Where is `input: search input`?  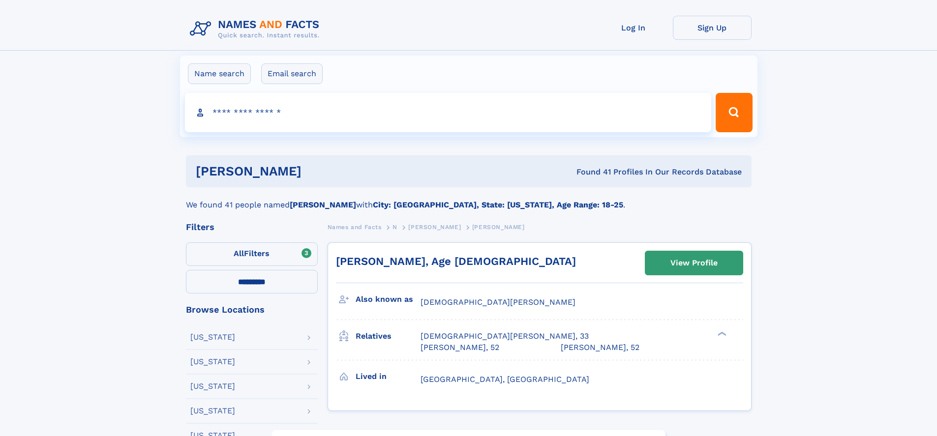
input: search input is located at coordinates (448, 113).